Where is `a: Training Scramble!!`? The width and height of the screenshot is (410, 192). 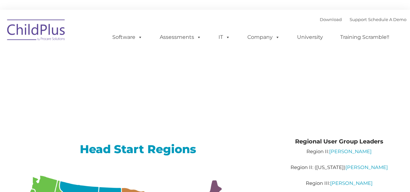 a: Training Scramble!! is located at coordinates (365, 37).